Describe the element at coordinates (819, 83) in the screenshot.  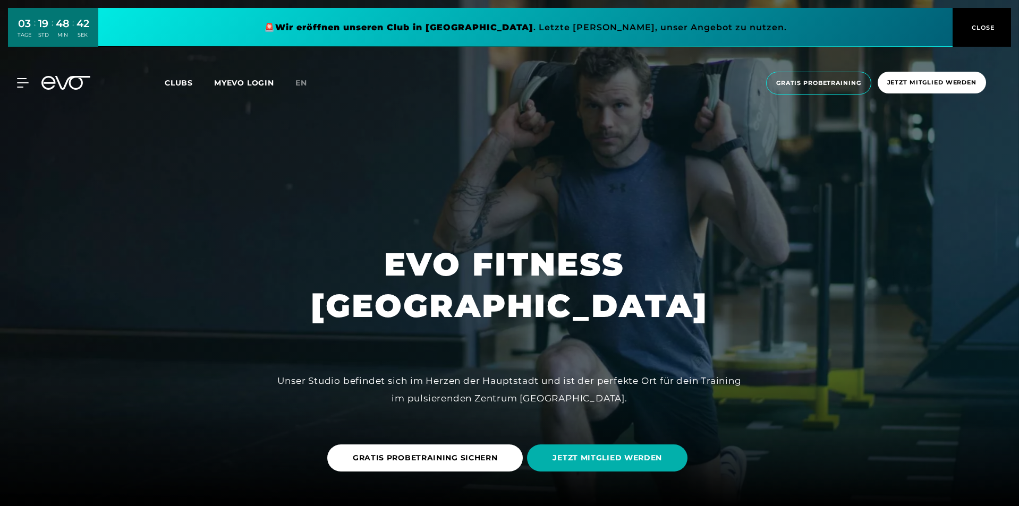
I see `span: Gratis Probetraining` at that location.